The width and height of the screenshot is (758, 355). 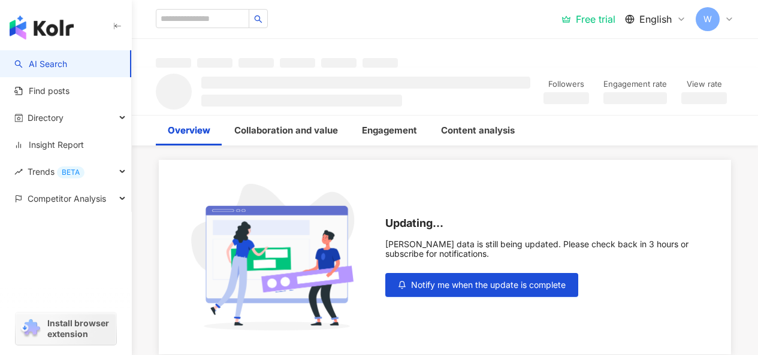 What do you see at coordinates (704, 85) in the screenshot?
I see `div: View rate` at bounding box center [704, 85].